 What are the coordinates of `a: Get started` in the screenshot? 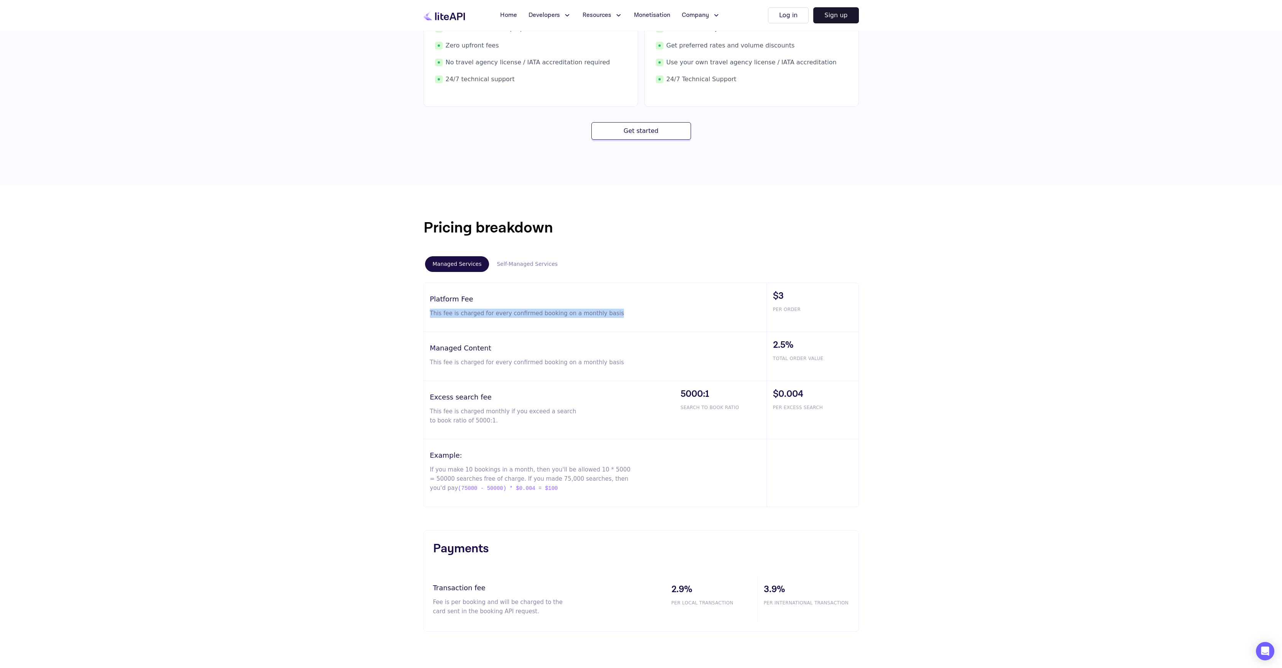 It's located at (641, 131).